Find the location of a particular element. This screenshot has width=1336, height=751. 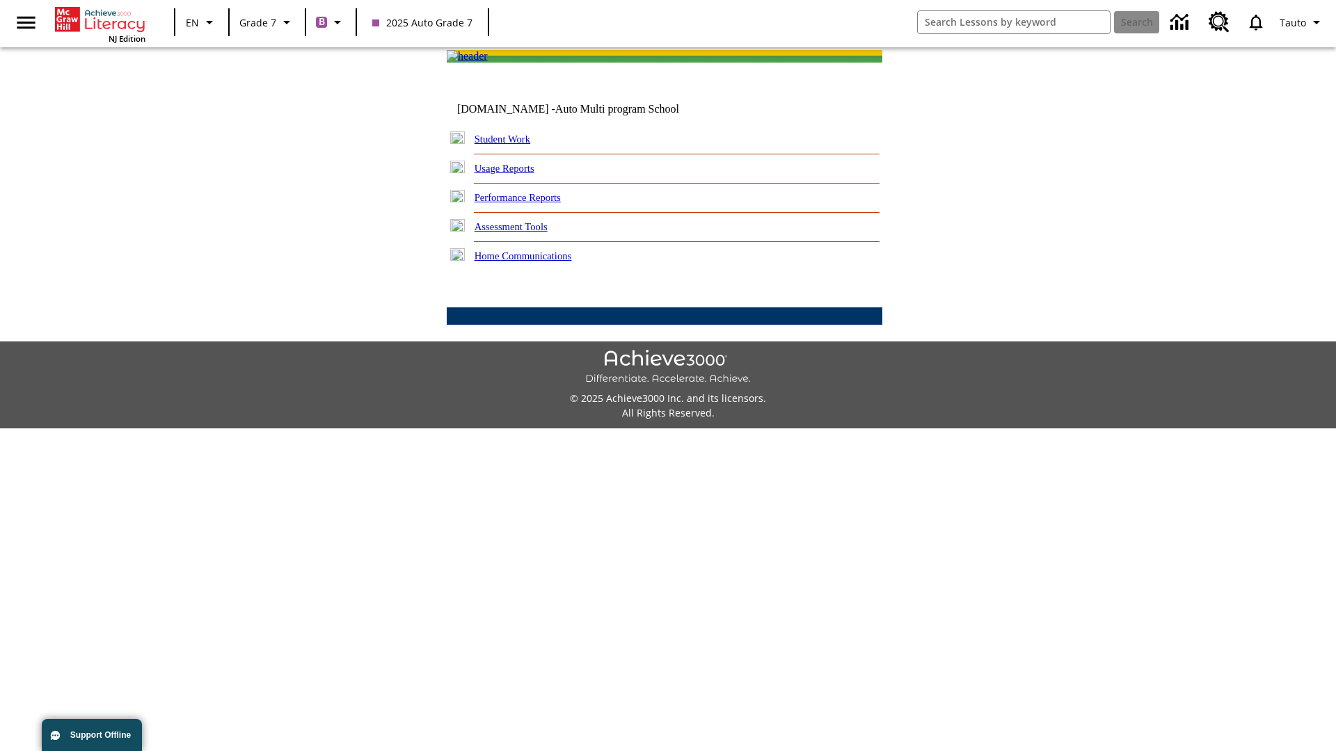

img: Achieve3000 Differentiate Accelerate Achieve is located at coordinates (668, 367).